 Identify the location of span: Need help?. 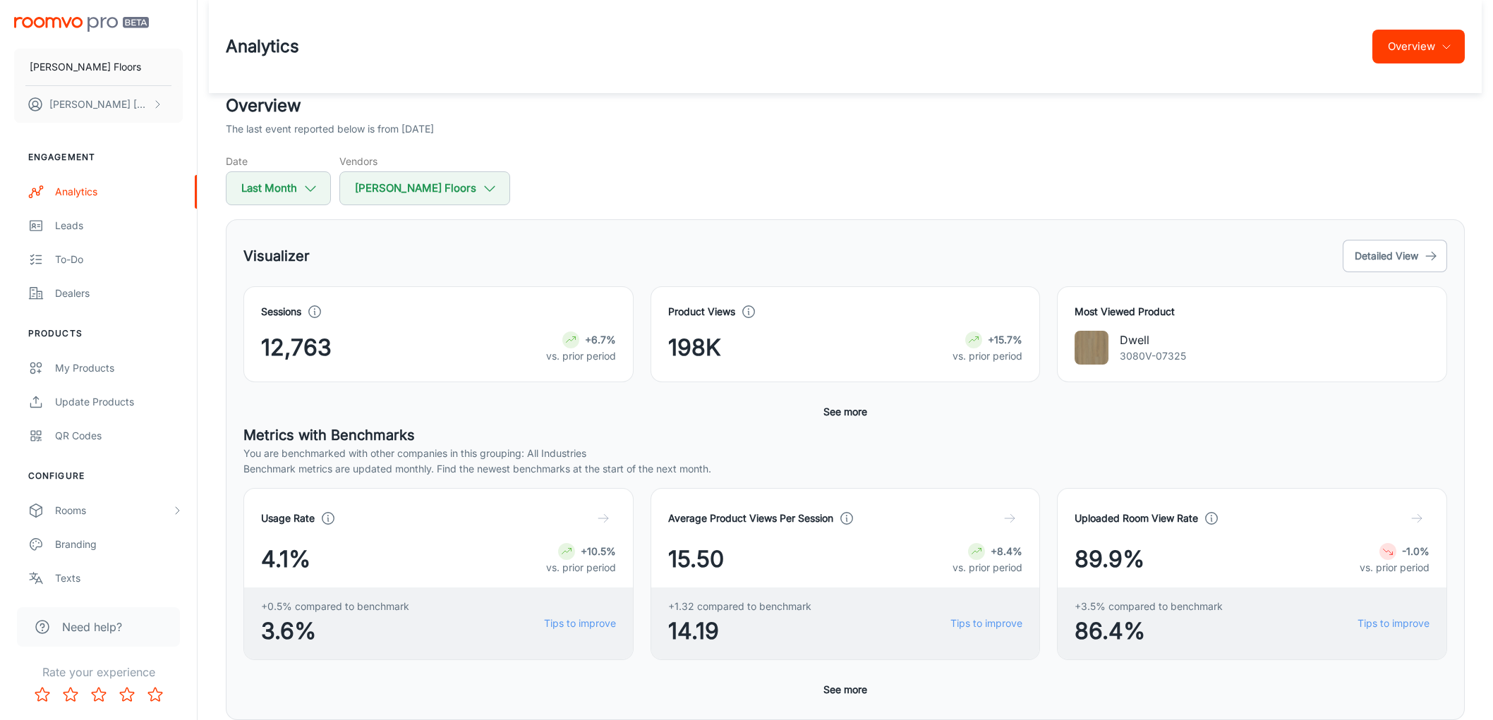
(92, 627).